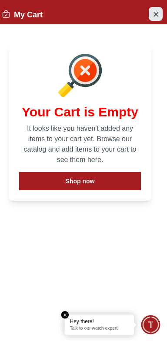 This screenshot has width=167, height=341. I want to click on h2: My Cart, so click(22, 15).